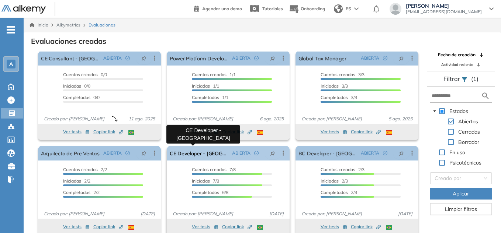 The height and width of the screenshot is (233, 501). Describe the element at coordinates (273, 8) in the screenshot. I see `span: Tutoriales` at that location.